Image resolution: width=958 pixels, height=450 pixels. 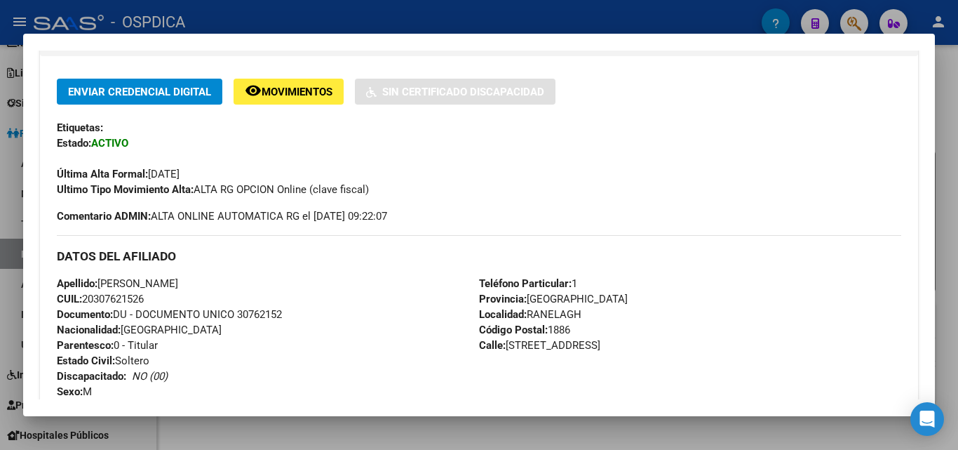 What do you see at coordinates (253, 90) in the screenshot?
I see `mat-icon: remove_red_eye` at bounding box center [253, 90].